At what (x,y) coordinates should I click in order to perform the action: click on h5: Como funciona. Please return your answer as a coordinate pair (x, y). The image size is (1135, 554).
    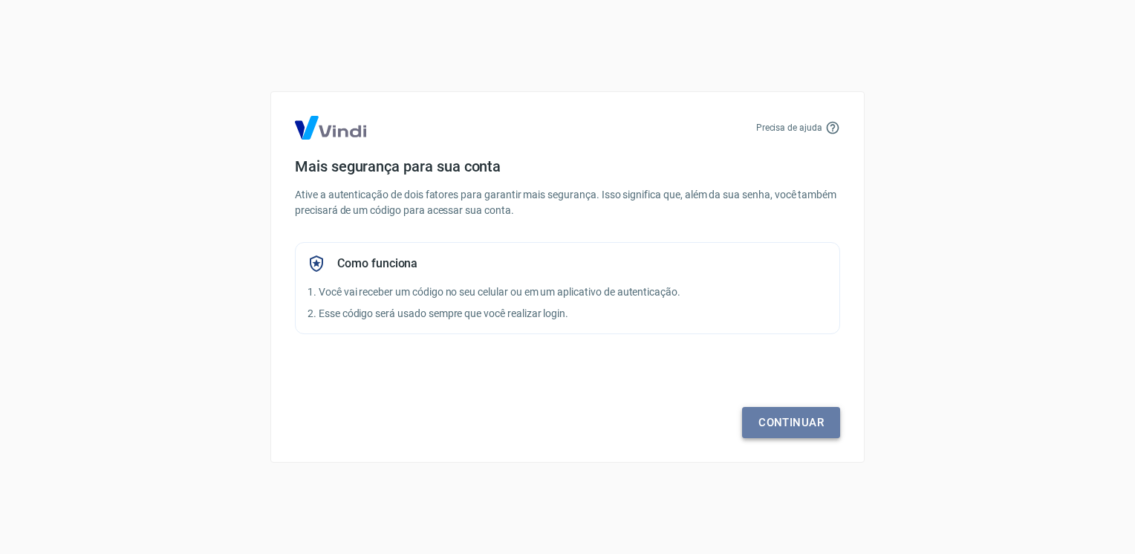
    Looking at the image, I should click on (377, 264).